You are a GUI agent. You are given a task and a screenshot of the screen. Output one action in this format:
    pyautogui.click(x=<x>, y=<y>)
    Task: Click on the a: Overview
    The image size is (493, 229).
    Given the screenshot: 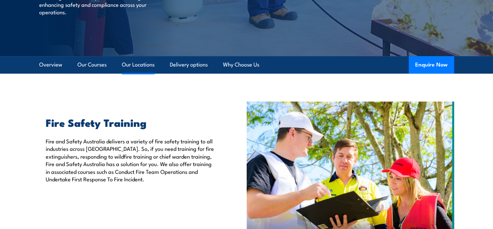 What is the action you would take?
    pyautogui.click(x=51, y=65)
    